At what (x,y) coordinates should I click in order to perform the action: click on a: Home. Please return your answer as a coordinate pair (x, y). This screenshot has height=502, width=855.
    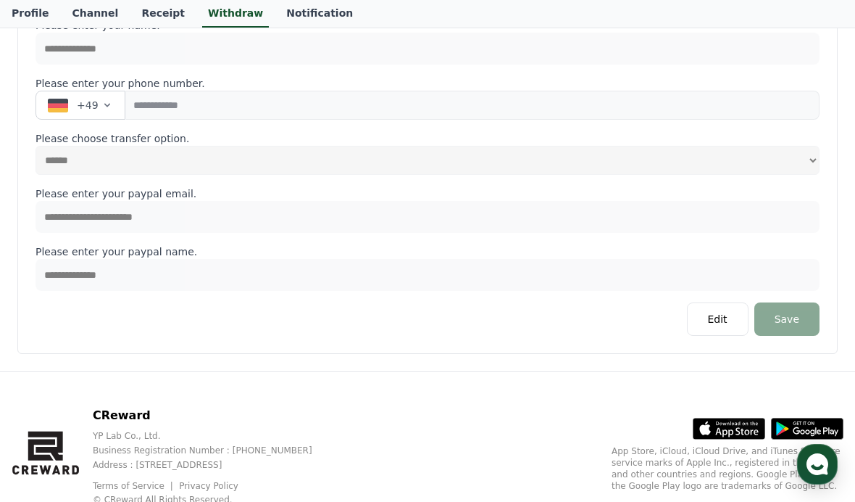
    Looking at the image, I should click on (50, 399).